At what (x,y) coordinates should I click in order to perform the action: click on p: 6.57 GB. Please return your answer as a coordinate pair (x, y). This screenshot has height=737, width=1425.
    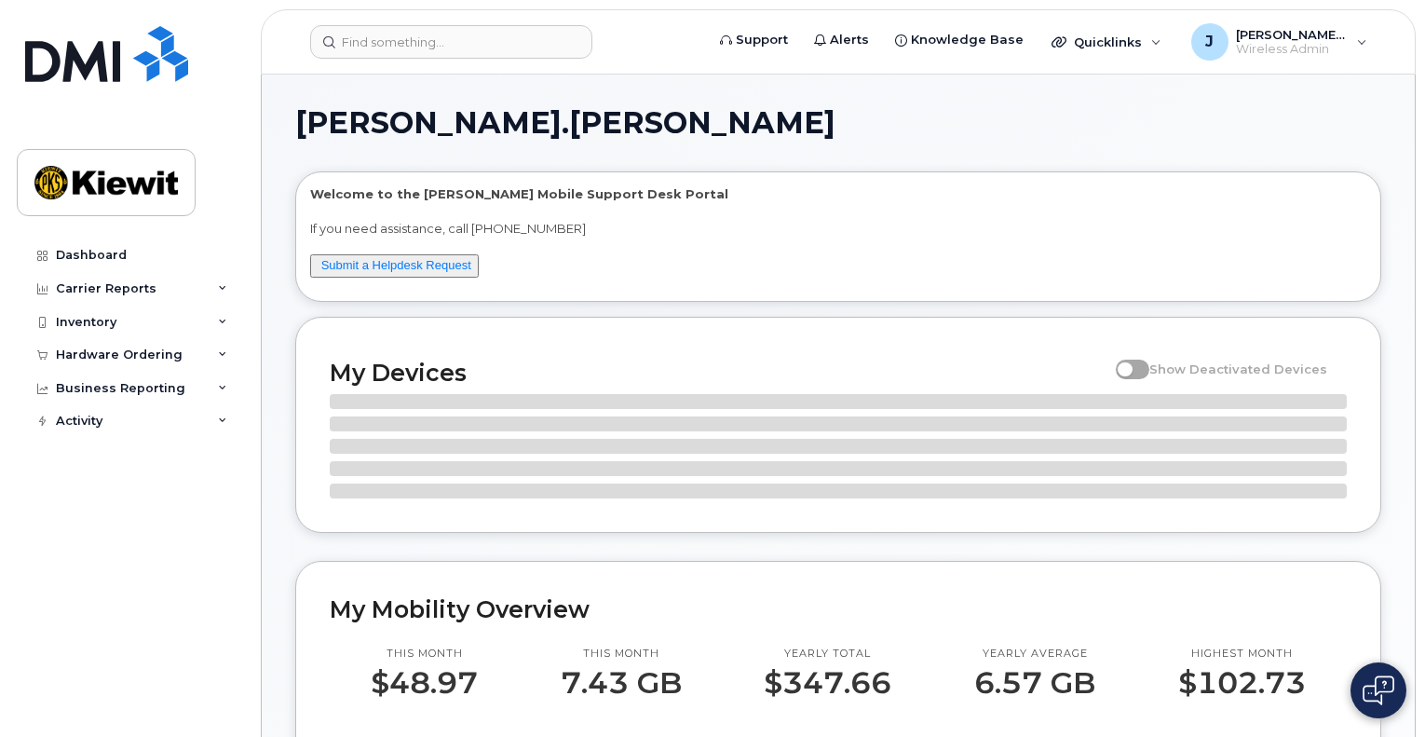
    Looking at the image, I should click on (1035, 683).